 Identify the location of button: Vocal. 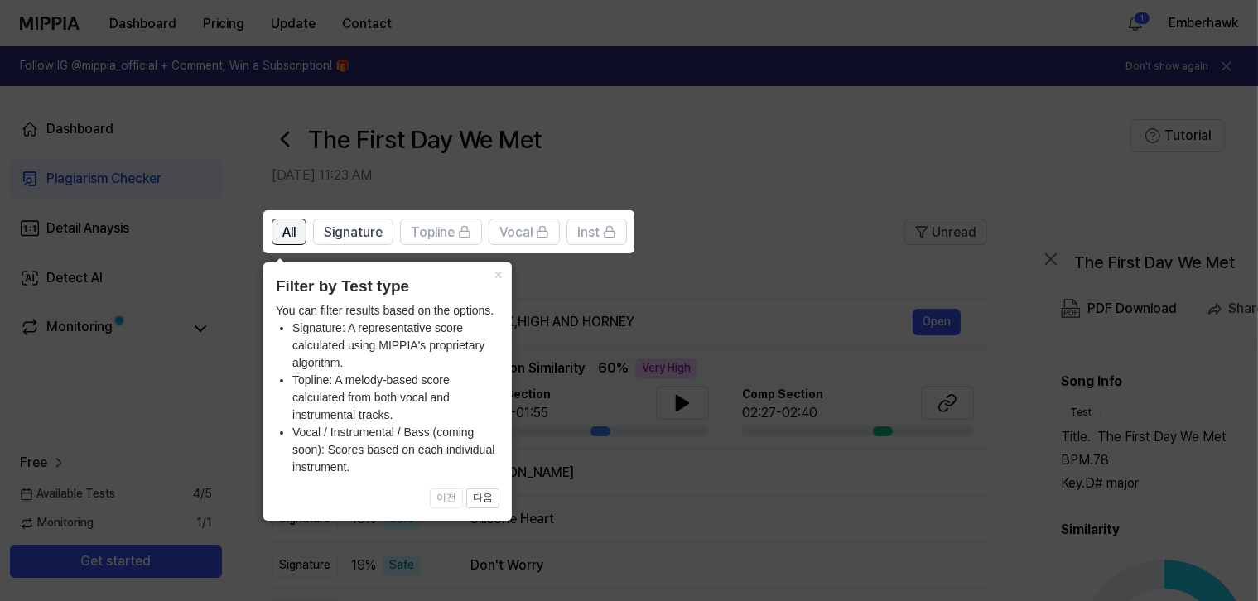
(524, 232).